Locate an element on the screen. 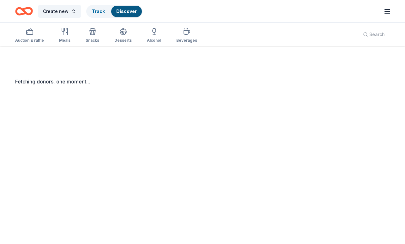 This screenshot has width=405, height=244. button: TrackDiscover is located at coordinates (114, 11).